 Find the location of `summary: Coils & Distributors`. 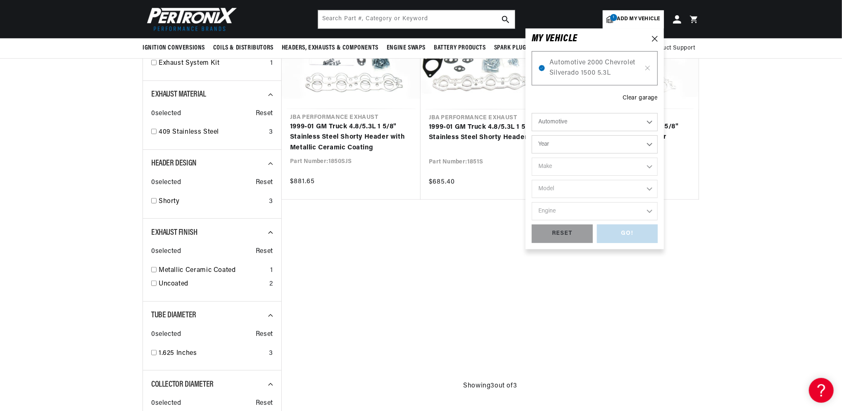

summary: Coils & Distributors is located at coordinates (243, 48).